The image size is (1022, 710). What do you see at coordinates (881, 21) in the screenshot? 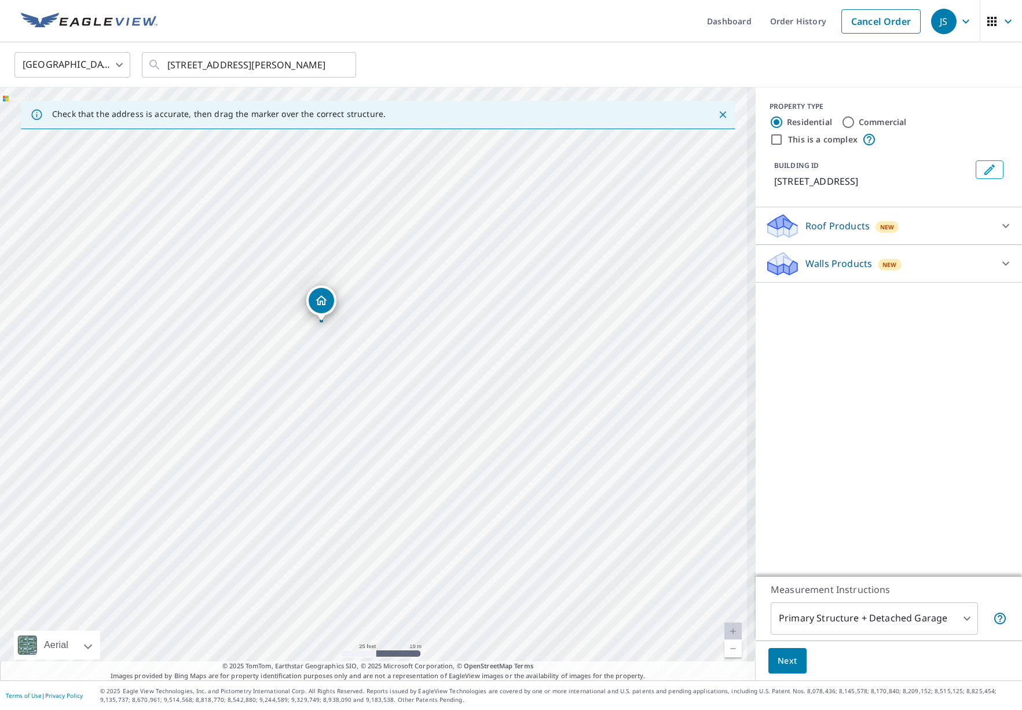
I see `a: Cancel Order` at bounding box center [881, 21].